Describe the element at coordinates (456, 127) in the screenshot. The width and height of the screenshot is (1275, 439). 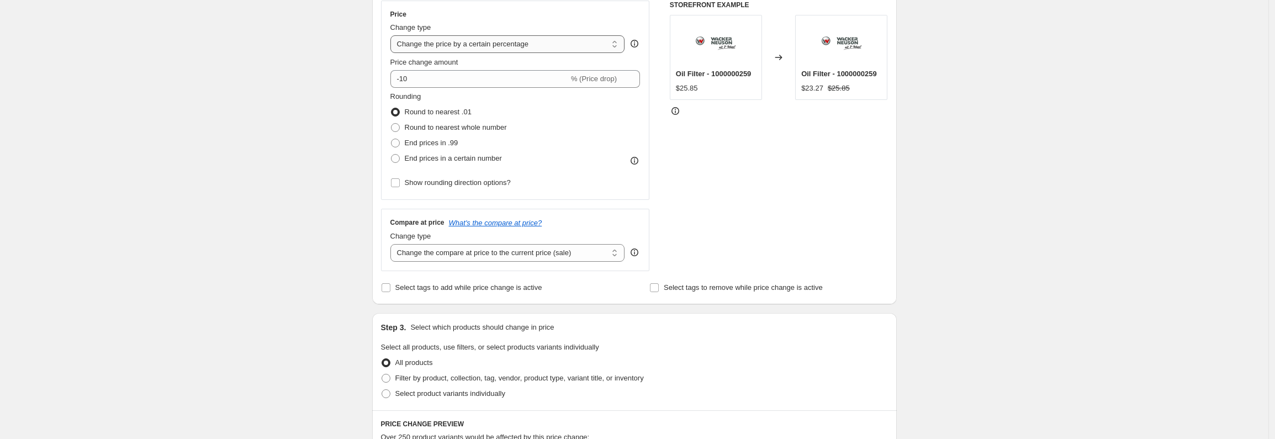
I see `span: Round to nearest whole number` at that location.